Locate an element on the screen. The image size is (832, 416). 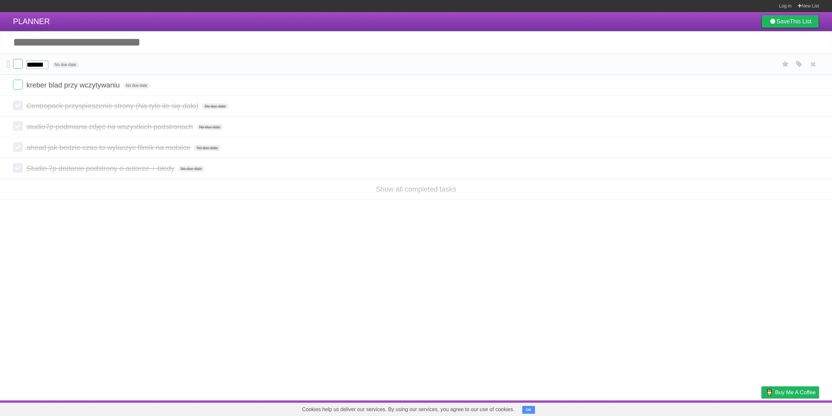
a: Buy me a coffee is located at coordinates (790, 392).